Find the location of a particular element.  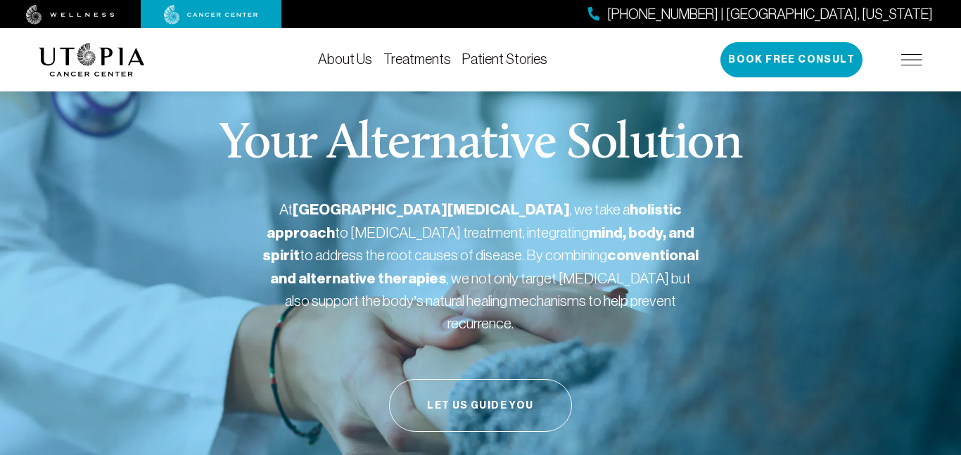

strong: conventional and alternative therapies is located at coordinates (484, 267).